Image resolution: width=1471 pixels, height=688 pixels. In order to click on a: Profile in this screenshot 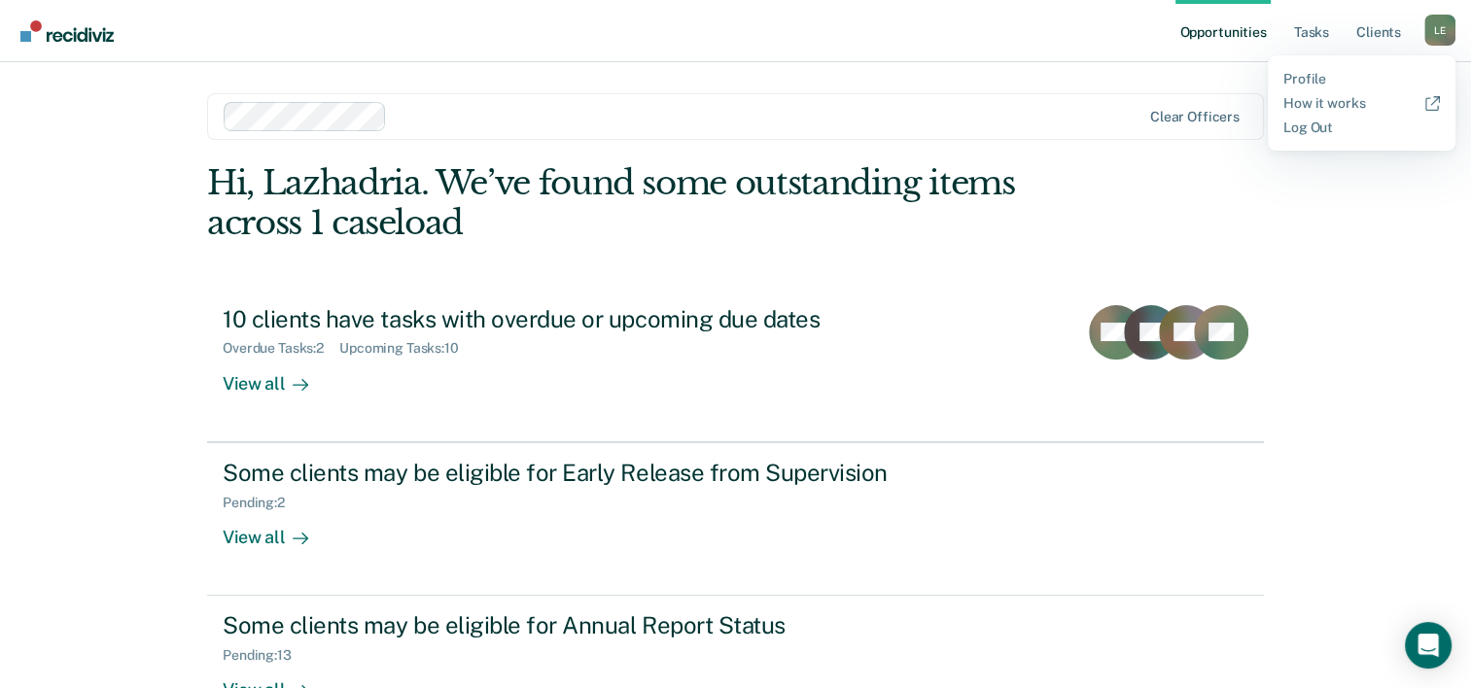, I will do `click(1361, 79)`.